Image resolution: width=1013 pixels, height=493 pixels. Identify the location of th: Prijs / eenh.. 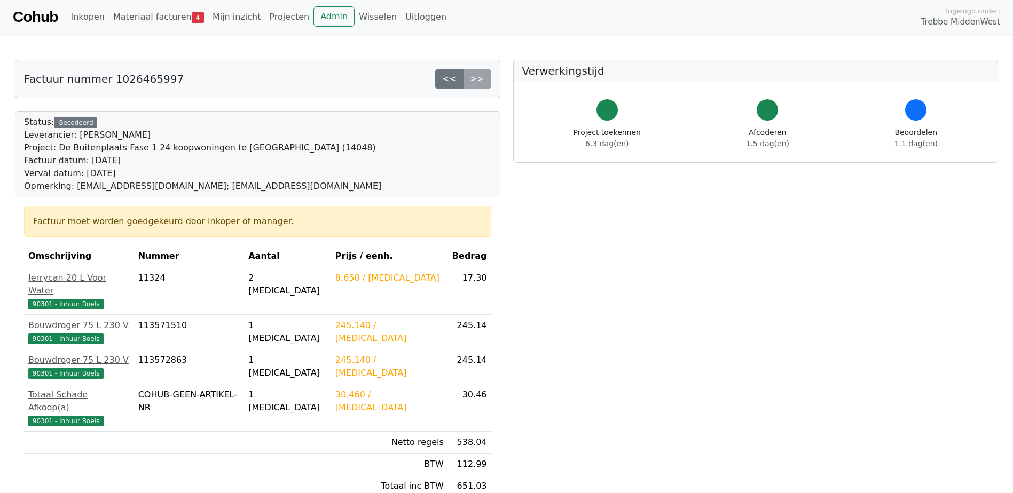
(389, 256).